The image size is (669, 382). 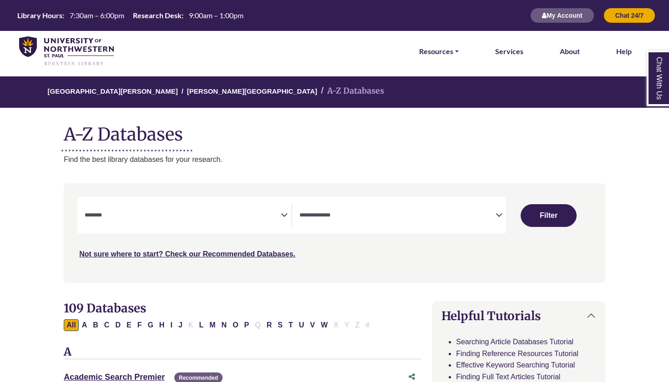 What do you see at coordinates (150, 326) in the screenshot?
I see `button: Filter Results G` at bounding box center [150, 326].